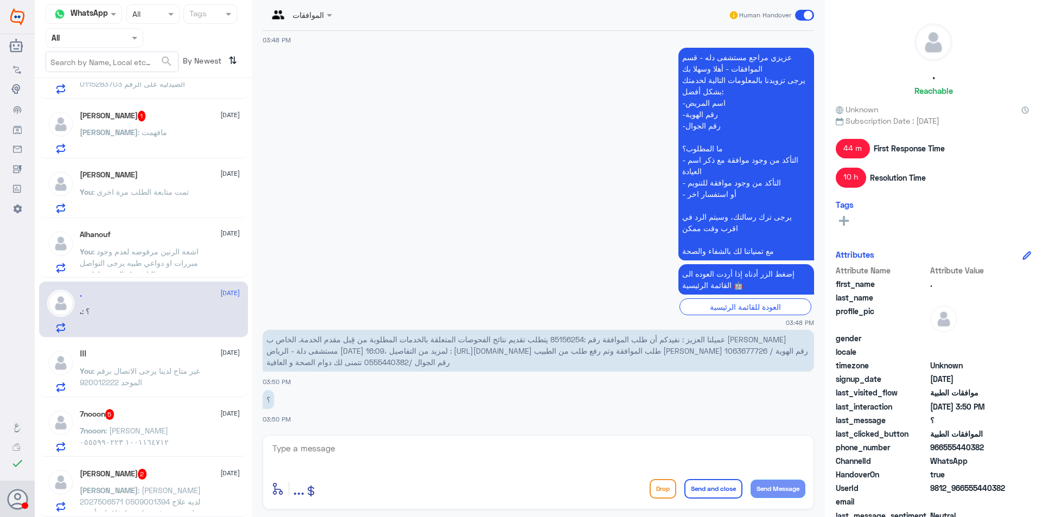 This screenshot has height=517, width=1042. What do you see at coordinates (898, 177) in the screenshot?
I see `span: Resolution Time` at bounding box center [898, 177].